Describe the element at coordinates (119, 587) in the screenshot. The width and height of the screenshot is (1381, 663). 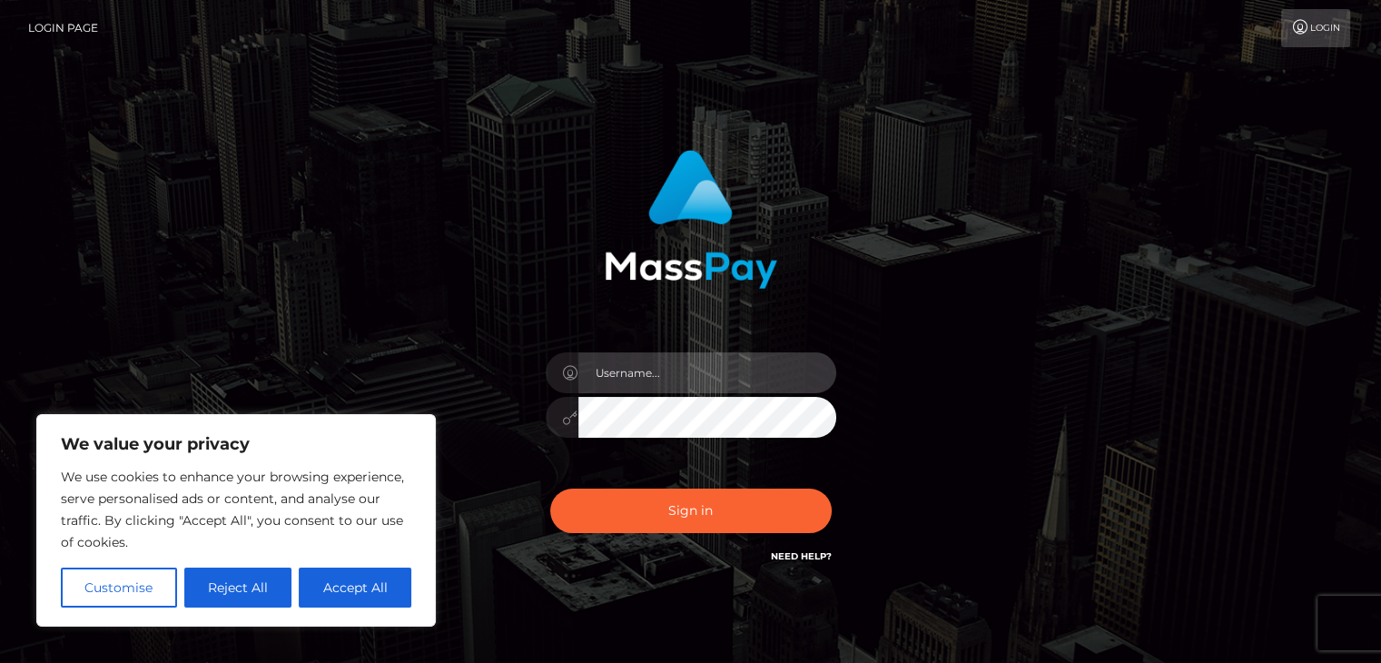
I see `button: Customise` at that location.